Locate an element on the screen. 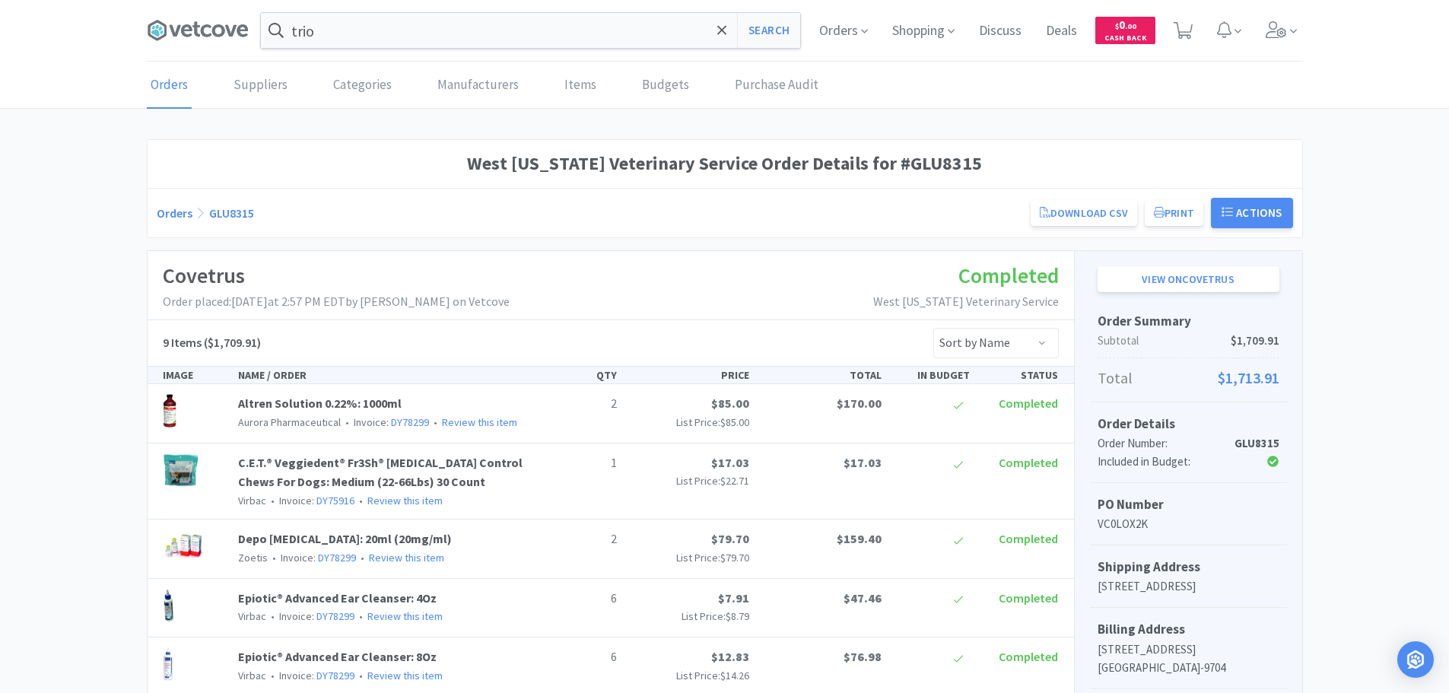 This screenshot has height=693, width=1449. h5: Billing Address is located at coordinates (1188, 629).